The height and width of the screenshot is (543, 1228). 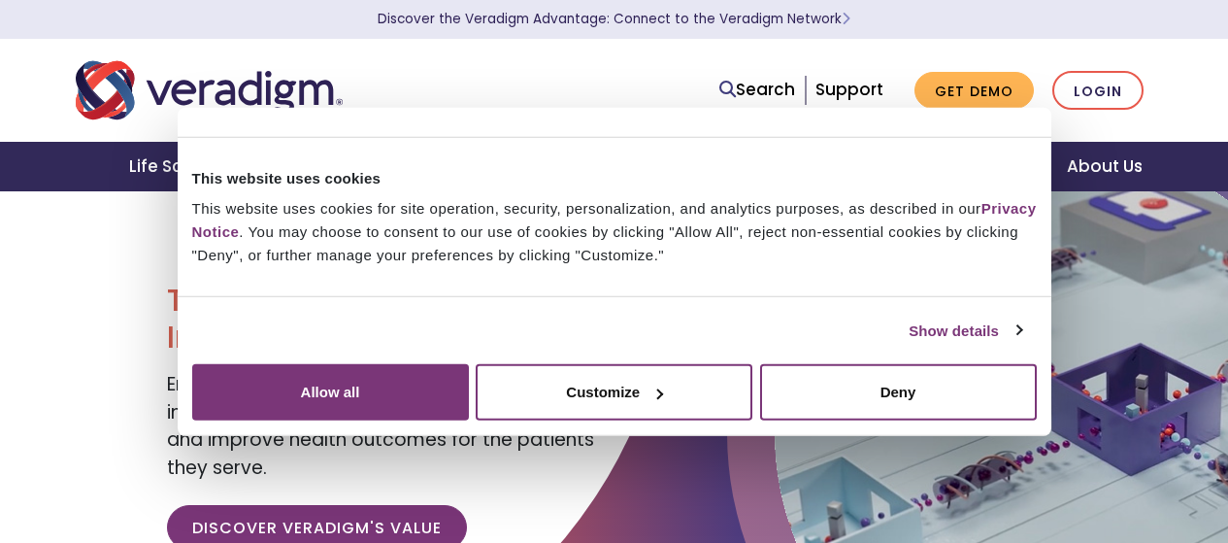 I want to click on a: Get Demo, so click(x=974, y=90).